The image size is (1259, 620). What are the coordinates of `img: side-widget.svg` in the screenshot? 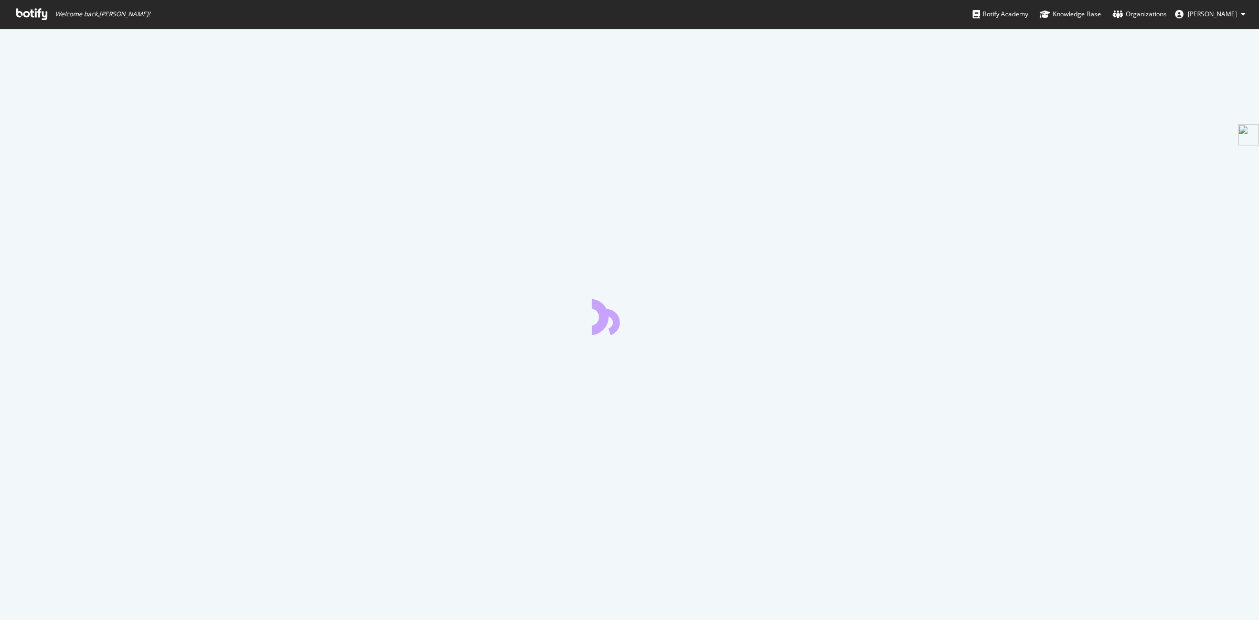 It's located at (1249, 135).